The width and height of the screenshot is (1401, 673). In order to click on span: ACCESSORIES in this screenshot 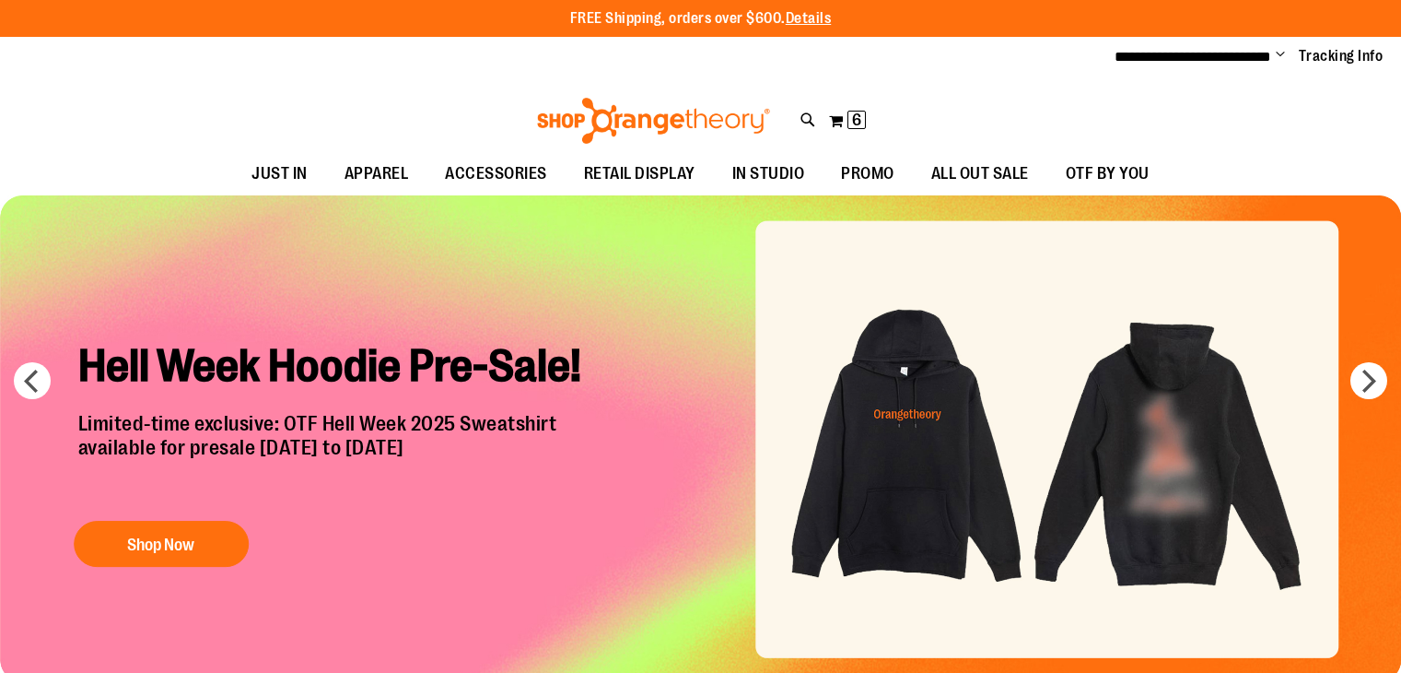, I will do `click(496, 173)`.